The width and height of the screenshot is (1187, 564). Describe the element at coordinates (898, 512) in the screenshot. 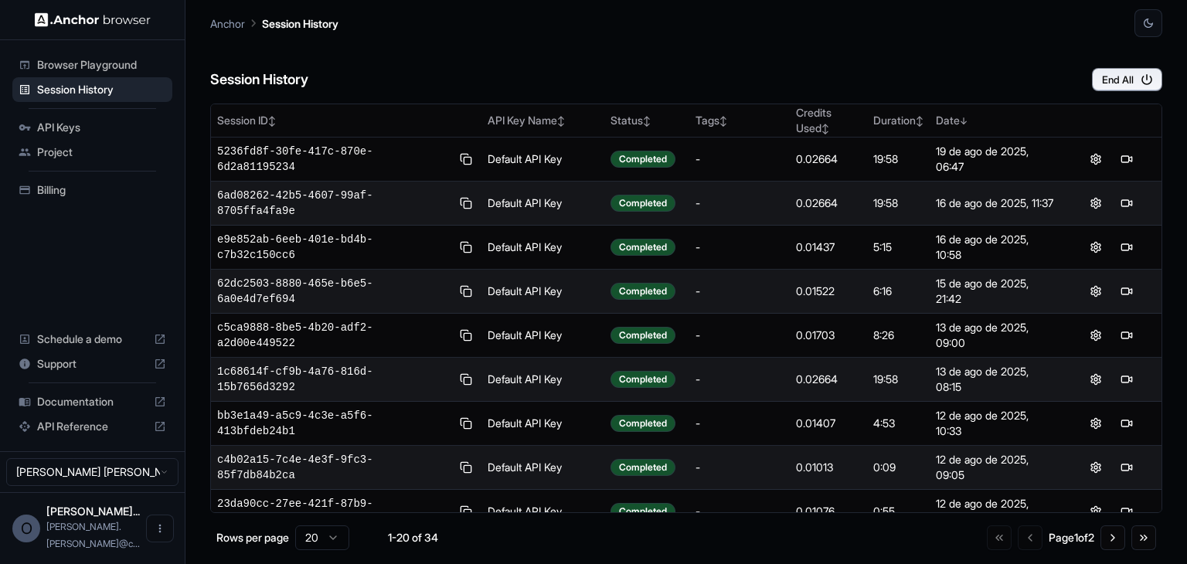

I see `div: 0:55` at that location.